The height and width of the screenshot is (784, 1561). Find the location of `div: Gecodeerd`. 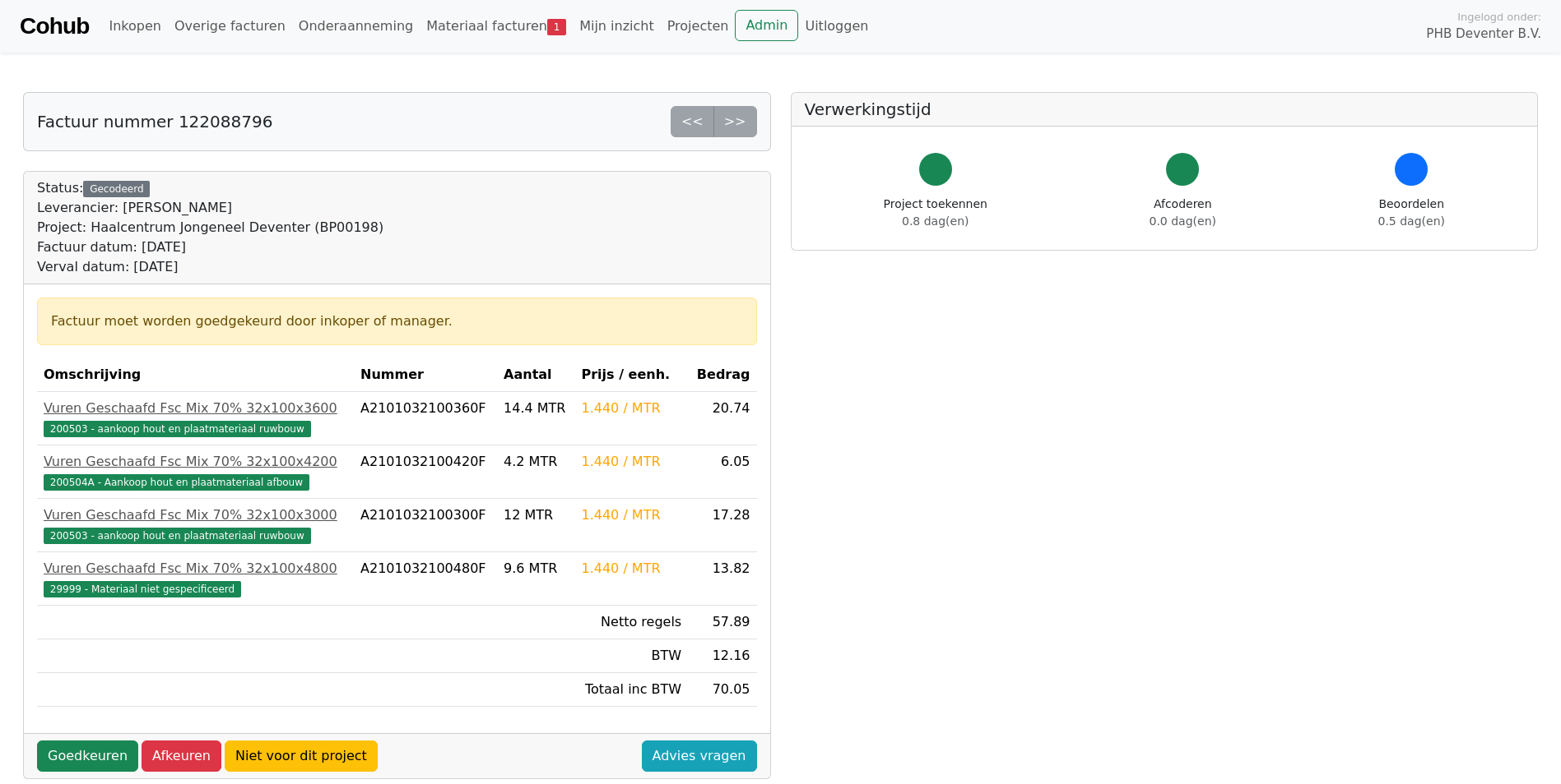

div: Gecodeerd is located at coordinates (116, 189).